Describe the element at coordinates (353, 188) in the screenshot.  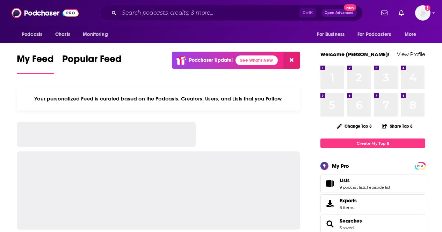
I see `a: 9 podcast lists` at that location.